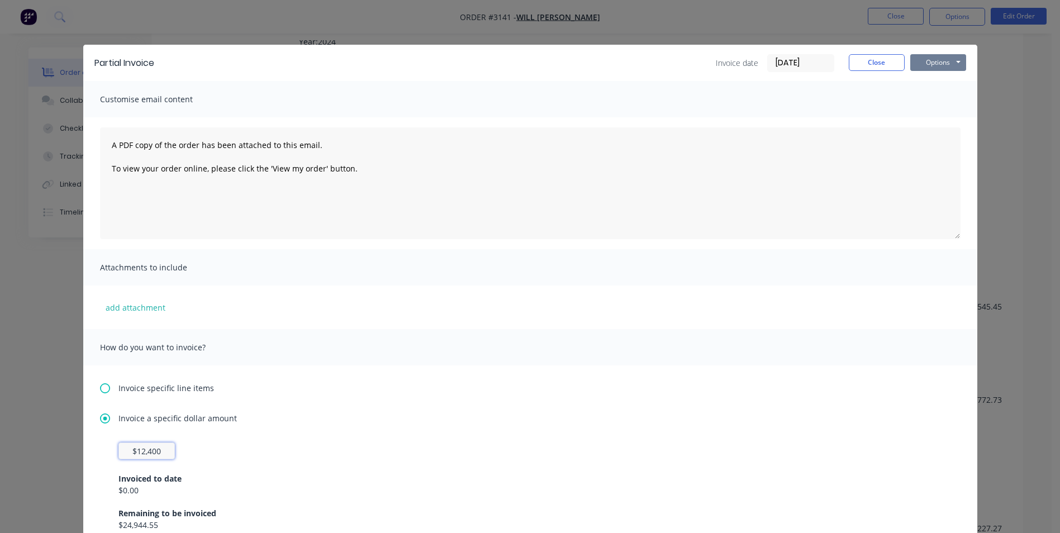  I want to click on span: How do you want to invoice?, so click(161, 348).